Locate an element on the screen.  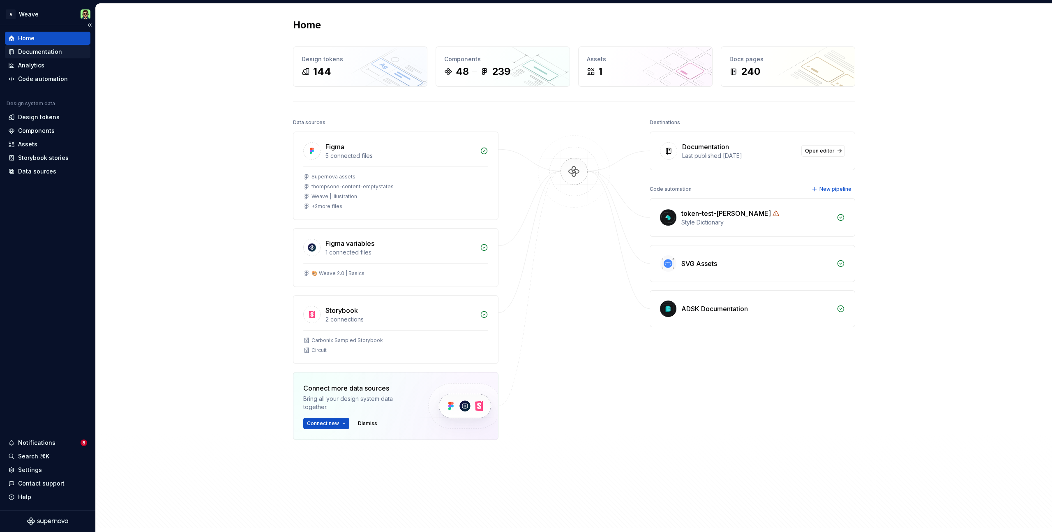
div: A is located at coordinates (11, 14).